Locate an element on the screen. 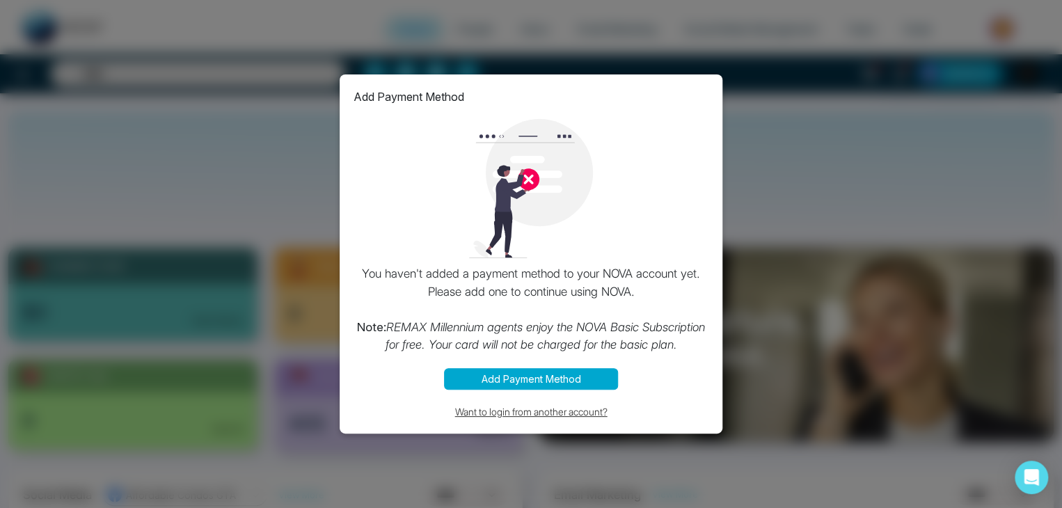 The height and width of the screenshot is (508, 1062). button: Want to login from another account? is located at coordinates (531, 411).